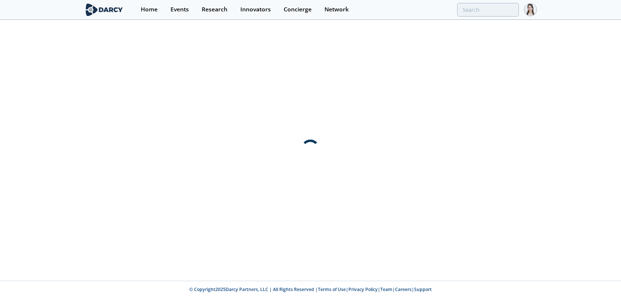 The width and height of the screenshot is (621, 298). Describe the element at coordinates (386, 289) in the screenshot. I see `a: Team` at that location.